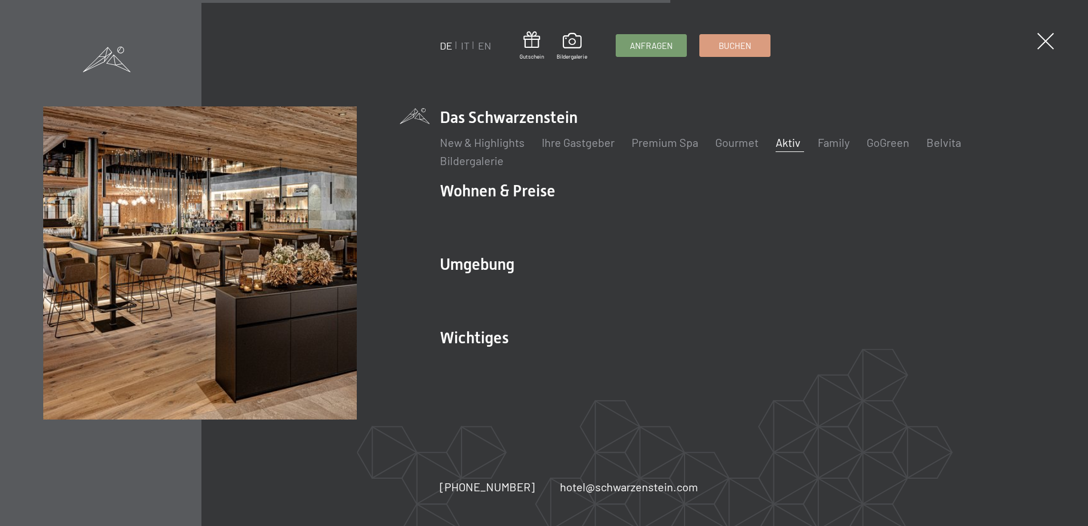 This screenshot has width=1088, height=526. What do you see at coordinates (465, 46) in the screenshot?
I see `a: IT` at bounding box center [465, 46].